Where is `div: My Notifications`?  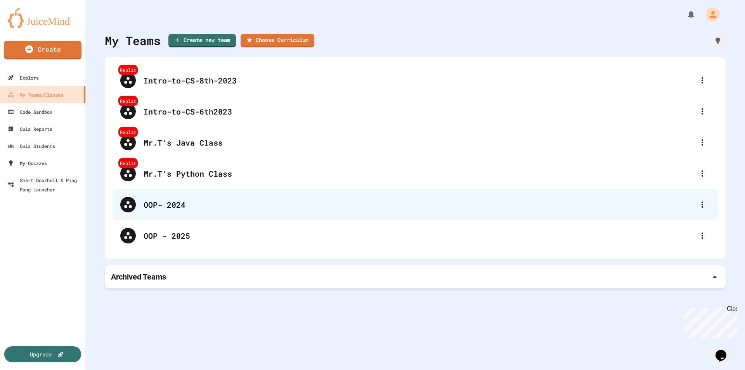
div: My Notifications is located at coordinates (685, 14).